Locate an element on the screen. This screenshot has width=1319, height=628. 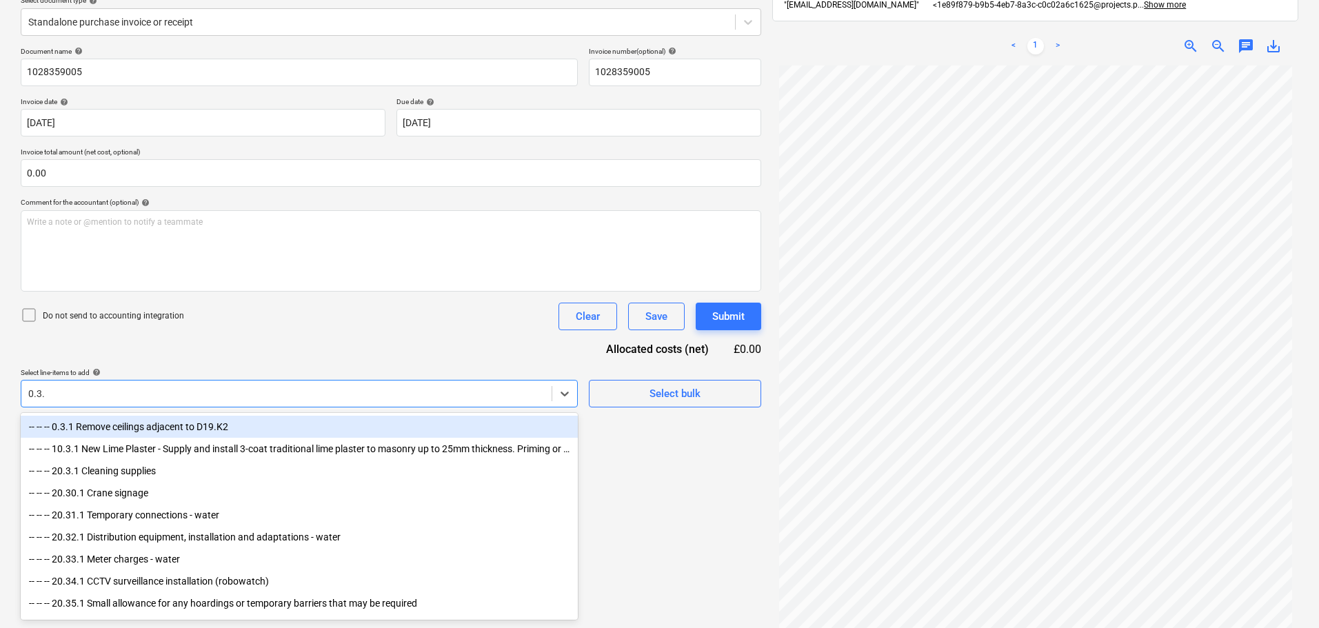
input: Invoice total amount (net cost, optional) is located at coordinates (391, 173).